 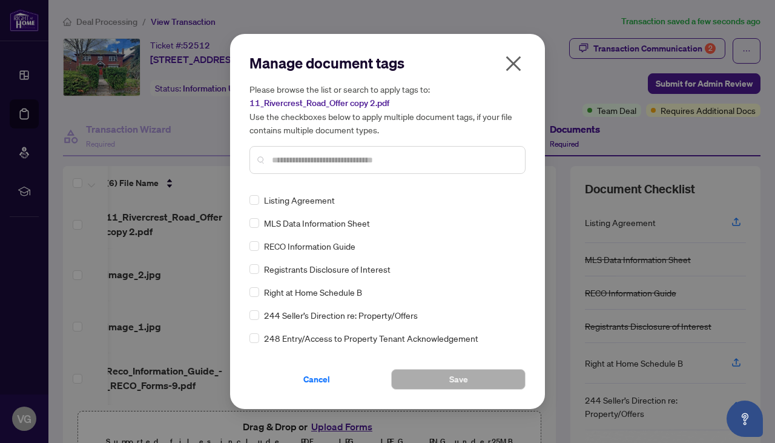 What do you see at coordinates (459, 379) in the screenshot?
I see `button: Save` at bounding box center [459, 379].